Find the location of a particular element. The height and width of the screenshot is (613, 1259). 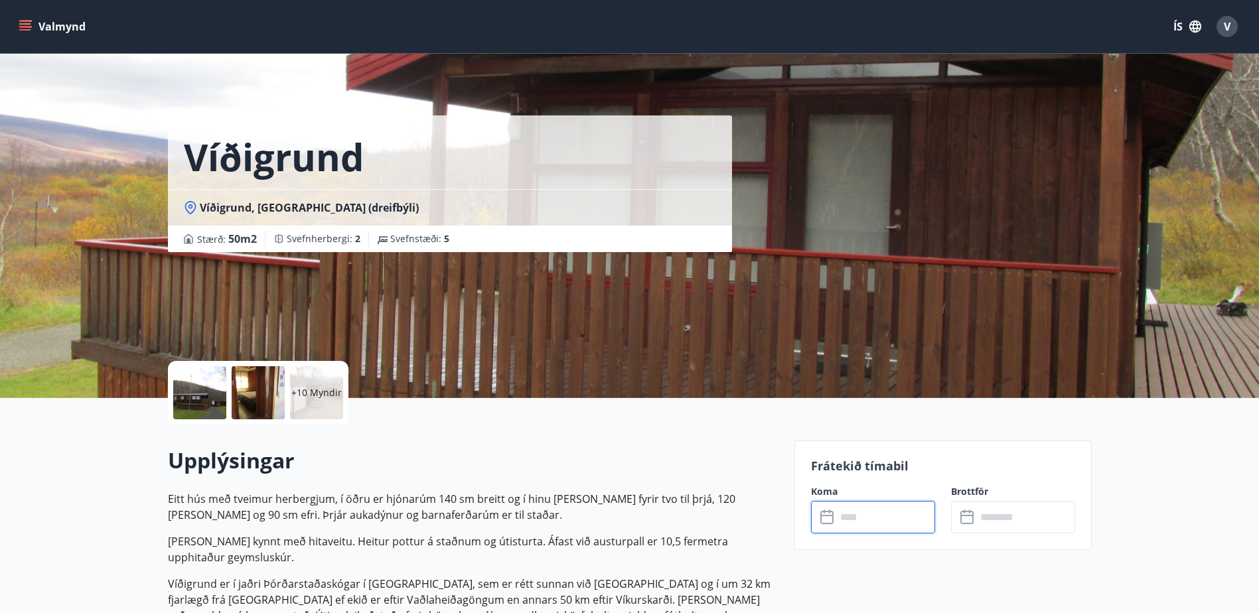

h1: Víðigrund is located at coordinates (274, 157).